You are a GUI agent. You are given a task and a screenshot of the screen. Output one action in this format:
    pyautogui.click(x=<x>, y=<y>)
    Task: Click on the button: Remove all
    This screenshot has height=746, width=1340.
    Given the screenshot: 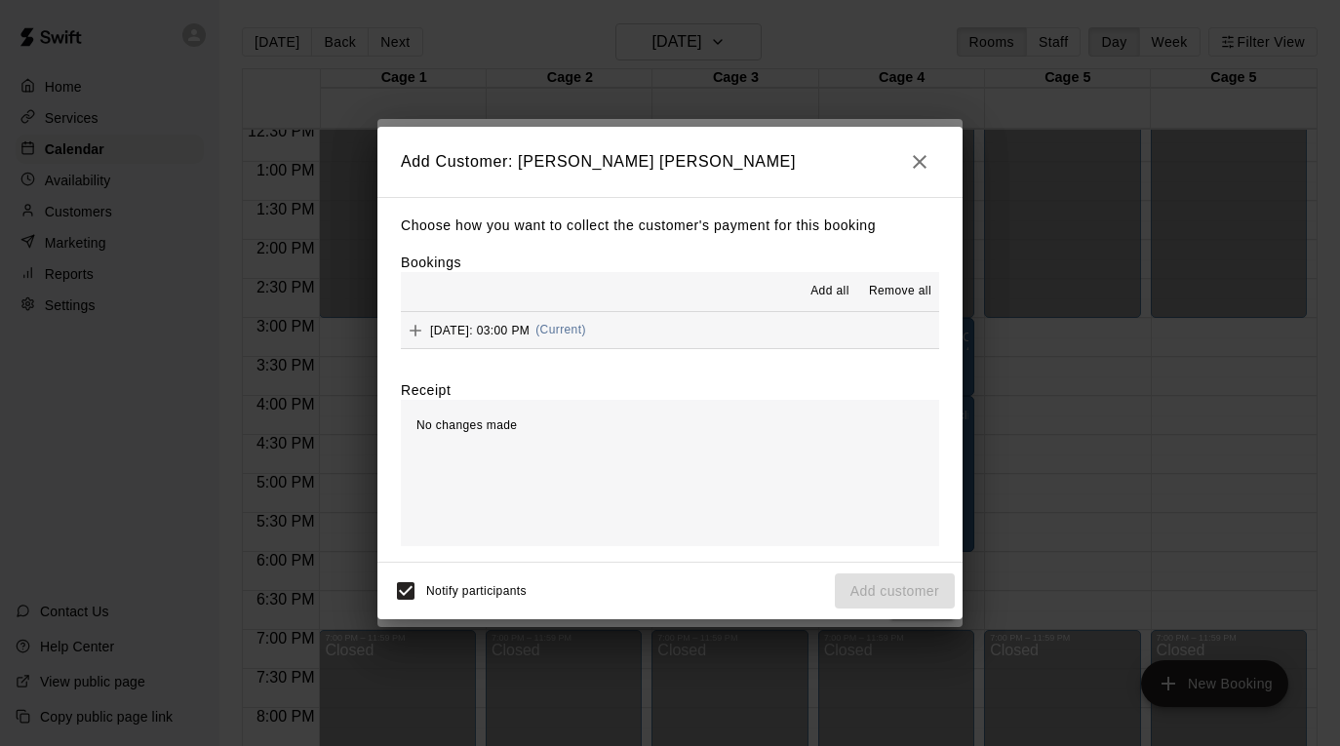 What is the action you would take?
    pyautogui.click(x=900, y=292)
    